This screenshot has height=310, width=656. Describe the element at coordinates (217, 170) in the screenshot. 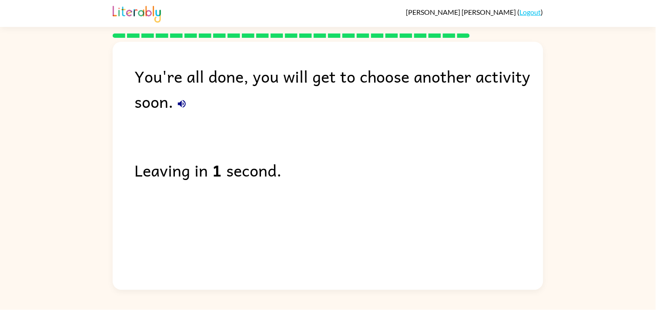

I see `b: 1` at that location.